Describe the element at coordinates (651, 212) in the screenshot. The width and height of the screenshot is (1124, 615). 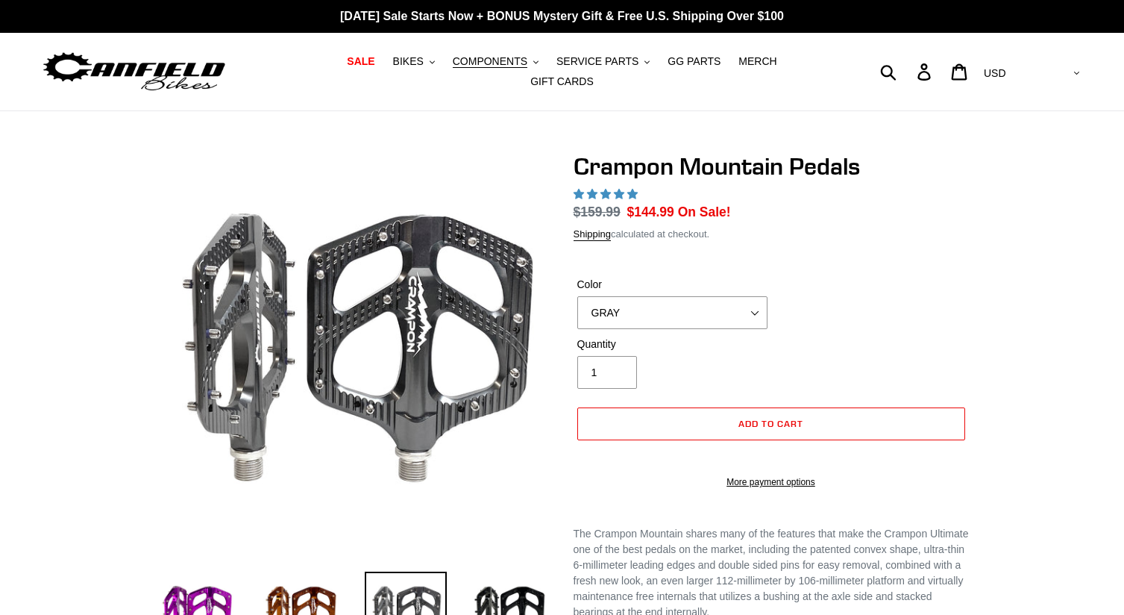
I see `span: $144.99` at that location.